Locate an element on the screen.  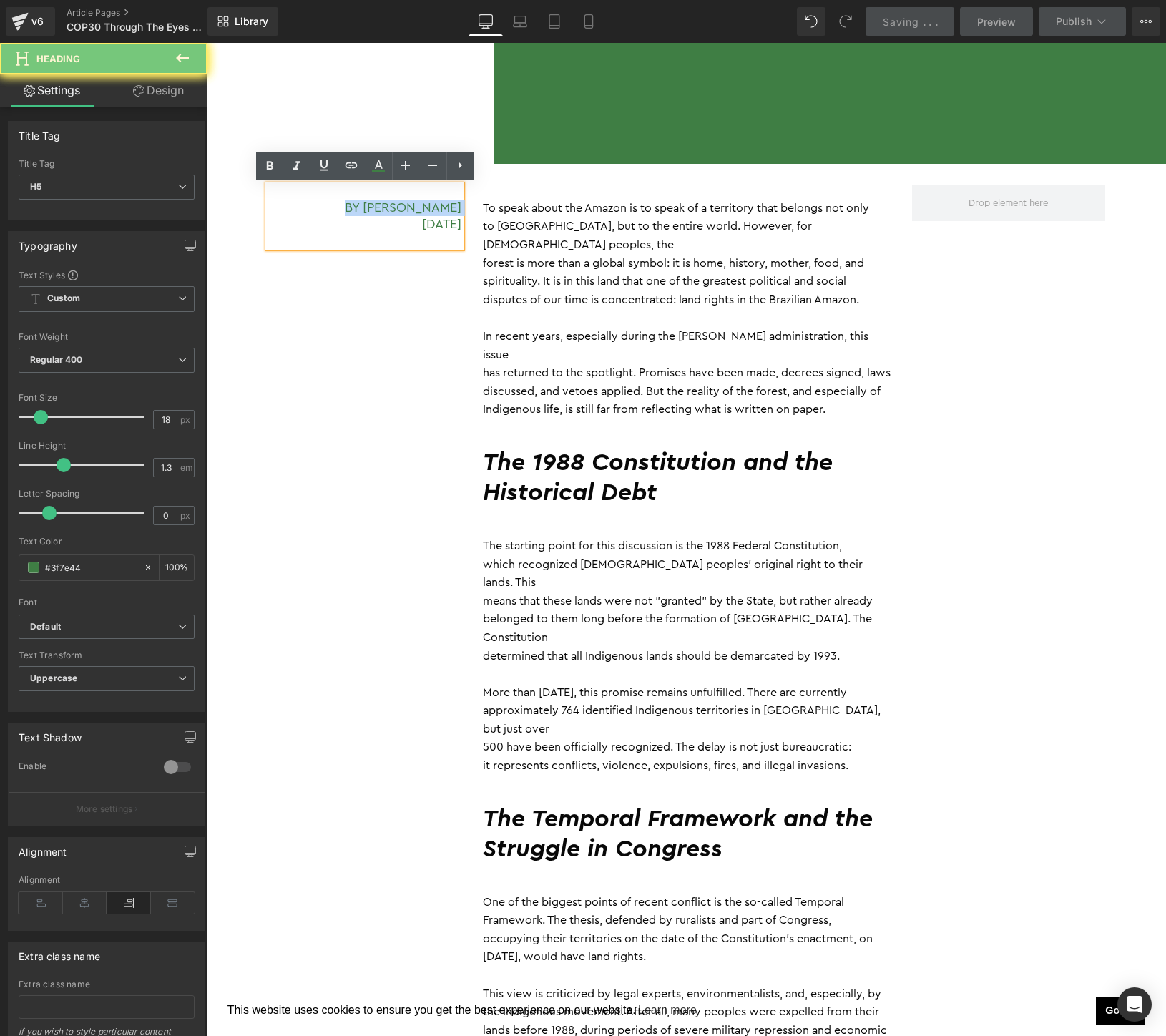
h2: The Temporal Framework and the Struggle in Congress is located at coordinates (480, 791).